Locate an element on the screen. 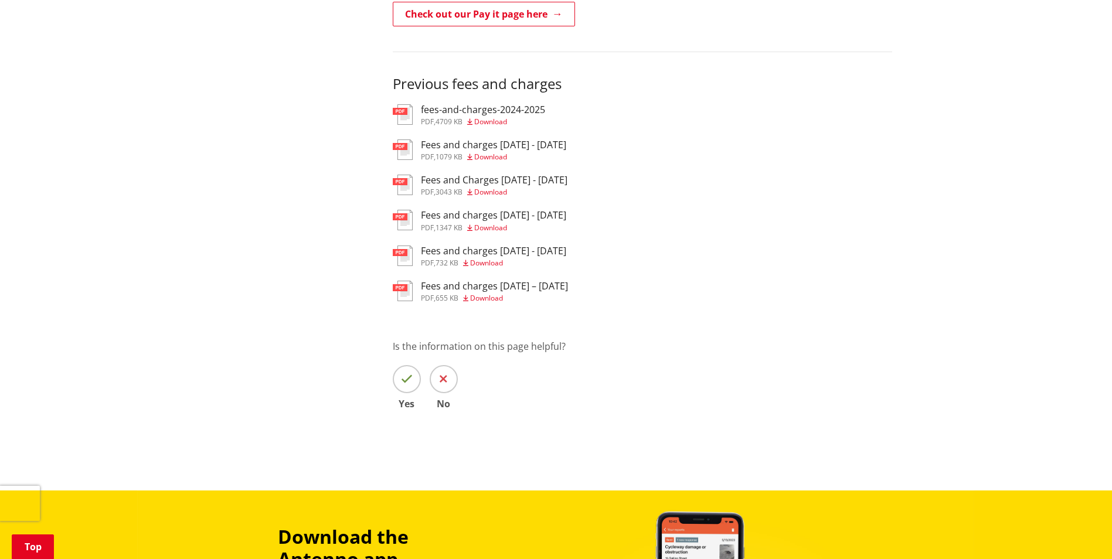 Image resolution: width=1112 pixels, height=559 pixels. span: 3043 KB is located at coordinates (449, 192).